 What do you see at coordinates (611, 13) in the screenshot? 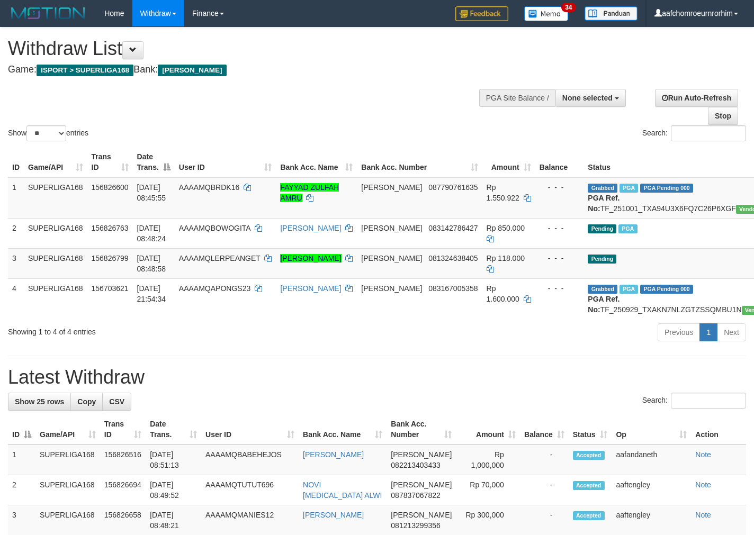
I see `img: panduan.png` at bounding box center [611, 13].